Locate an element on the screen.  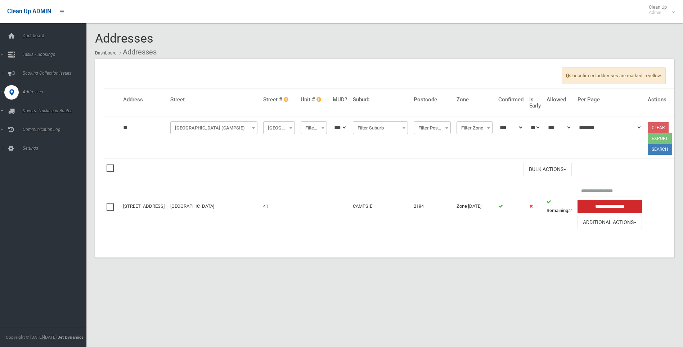
h4: Confirmed is located at coordinates (511, 99).